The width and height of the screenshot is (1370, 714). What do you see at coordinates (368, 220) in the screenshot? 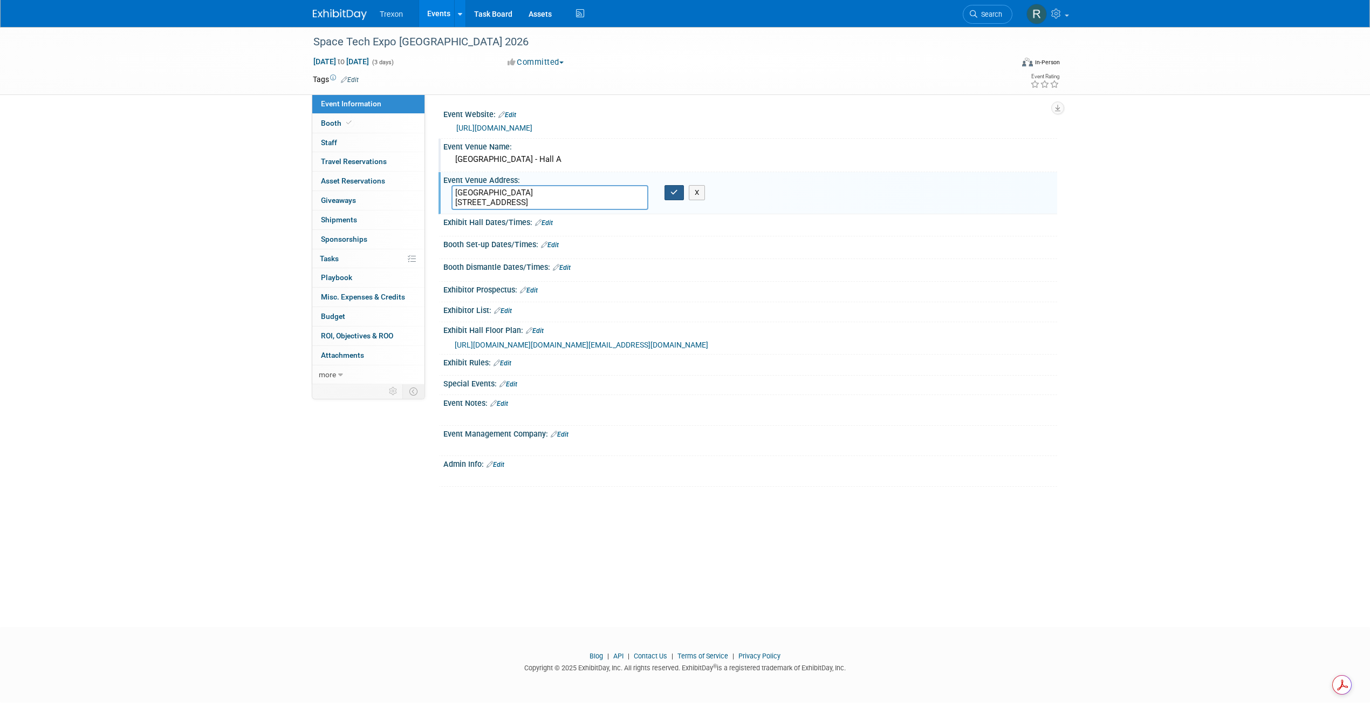
I see `a: Shipments` at bounding box center [368, 220].